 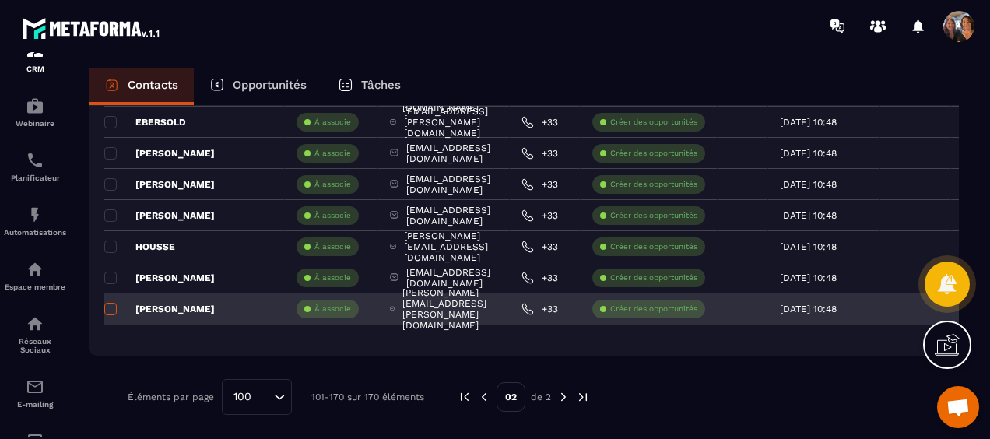 What do you see at coordinates (35, 123) in the screenshot?
I see `p: Webinaire` at bounding box center [35, 123].